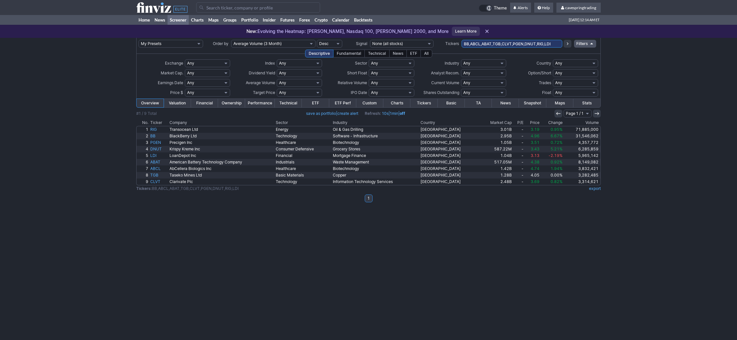 The width and height of the screenshot is (737, 340). What do you see at coordinates (362, 43) in the screenshot?
I see `span: Signal` at bounding box center [362, 43].